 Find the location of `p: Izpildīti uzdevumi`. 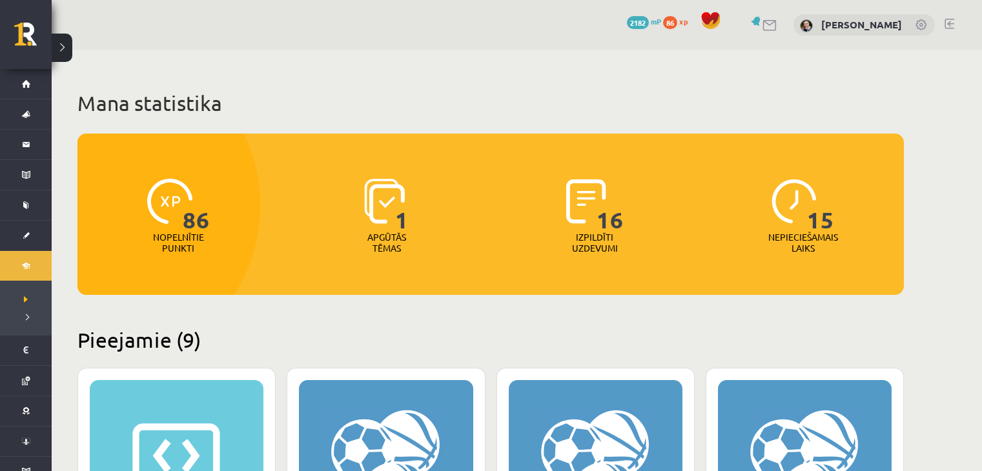

p: Izpildīti uzdevumi is located at coordinates (595, 243).